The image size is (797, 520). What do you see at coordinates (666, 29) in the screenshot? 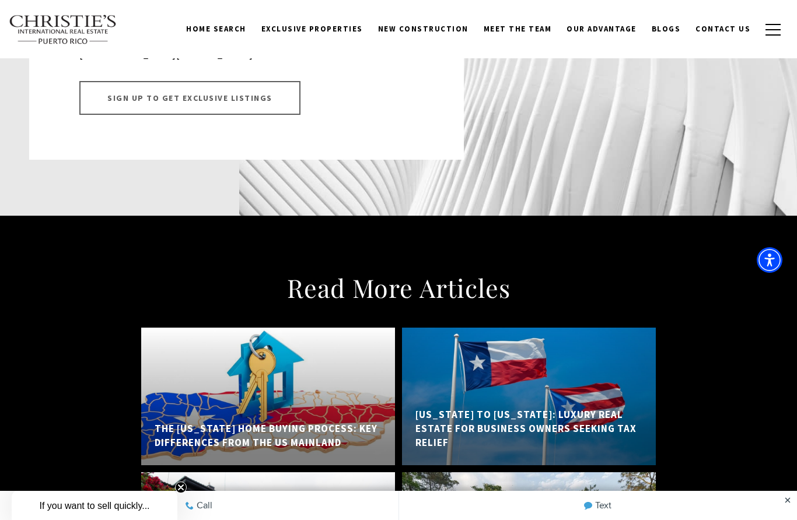
I see `span: Blogs` at bounding box center [666, 29].